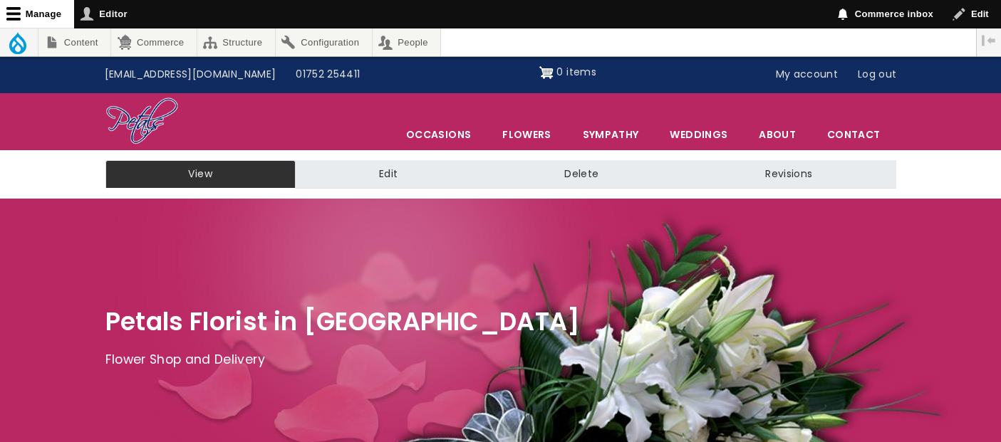 The width and height of the screenshot is (1001, 442). Describe the element at coordinates (789, 175) in the screenshot. I see `a: Revisions` at that location.